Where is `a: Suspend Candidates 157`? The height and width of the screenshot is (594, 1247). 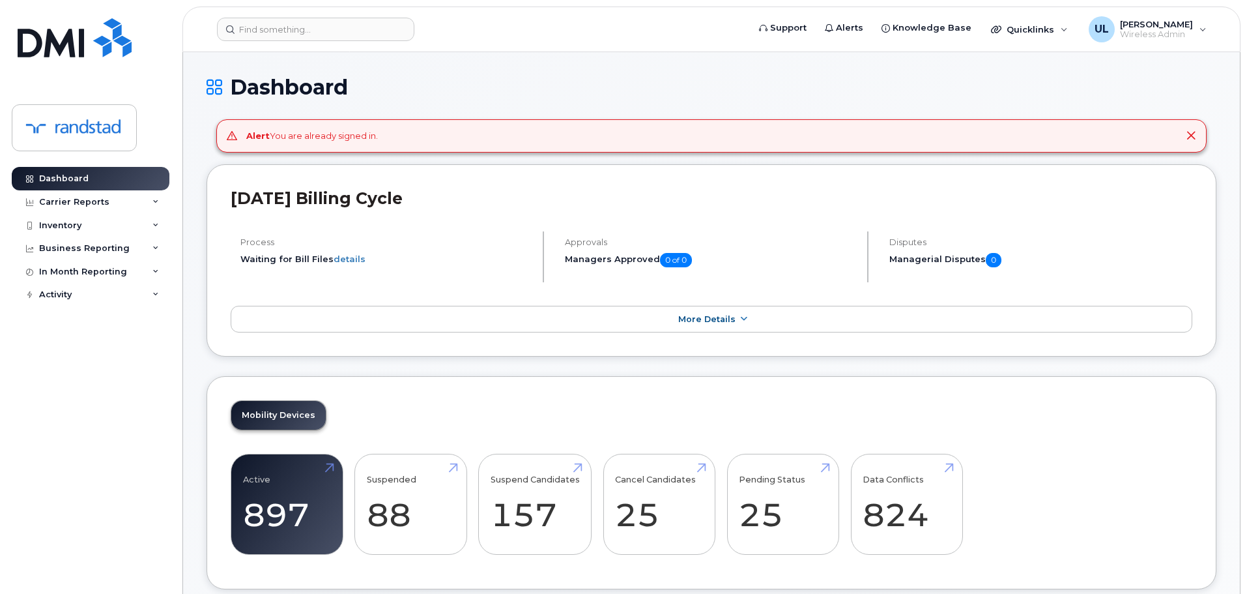
a: Suspend Candidates 157 is located at coordinates (535, 504).